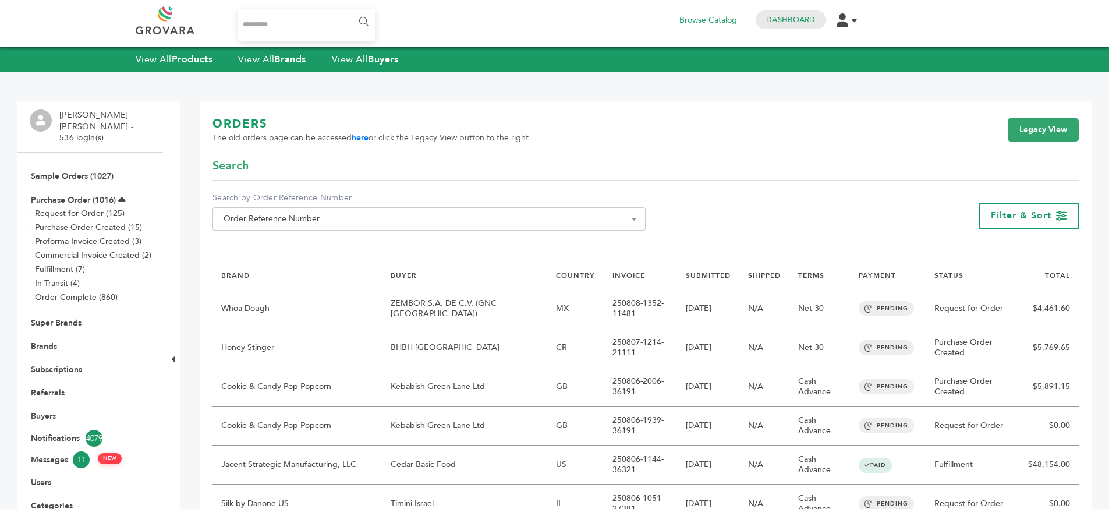 Image resolution: width=1109 pixels, height=509 pixels. Describe the element at coordinates (372, 124) in the screenshot. I see `h1: ORDERS` at that location.